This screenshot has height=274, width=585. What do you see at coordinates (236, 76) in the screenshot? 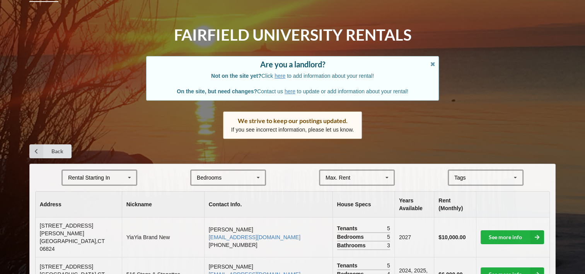
I see `b: Not on the site yet?` at bounding box center [236, 76].